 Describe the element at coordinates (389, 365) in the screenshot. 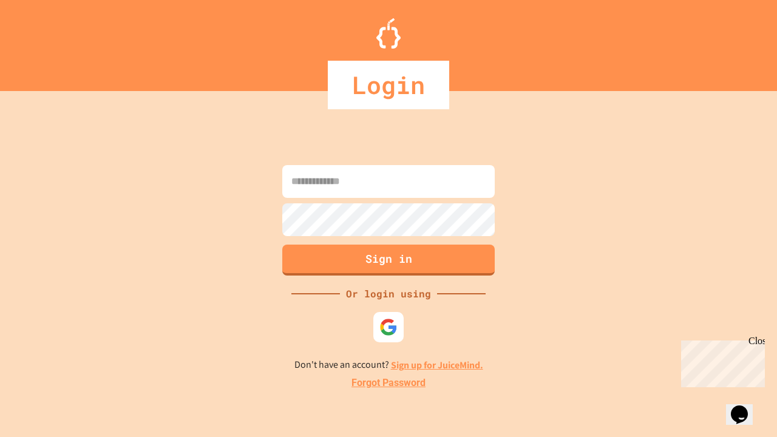

I see `p: Don't have an account?` at that location.